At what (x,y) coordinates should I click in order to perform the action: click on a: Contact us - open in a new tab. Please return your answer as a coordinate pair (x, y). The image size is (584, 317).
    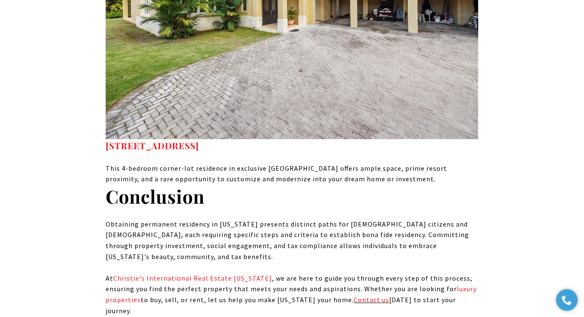
    Looking at the image, I should click on (372, 300).